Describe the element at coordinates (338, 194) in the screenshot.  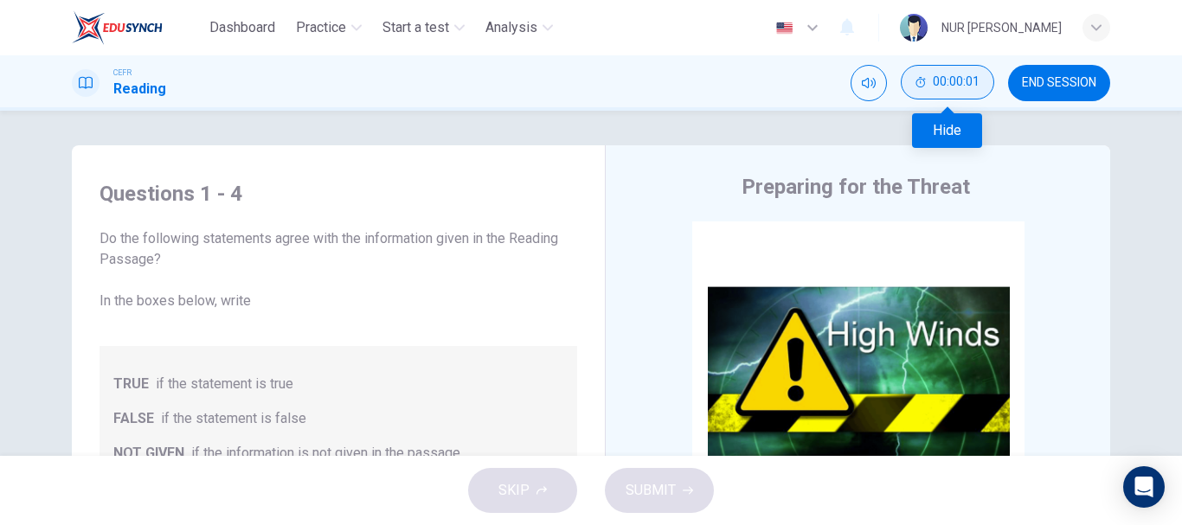
I see `h4: Questions 1 - 4` at that location.